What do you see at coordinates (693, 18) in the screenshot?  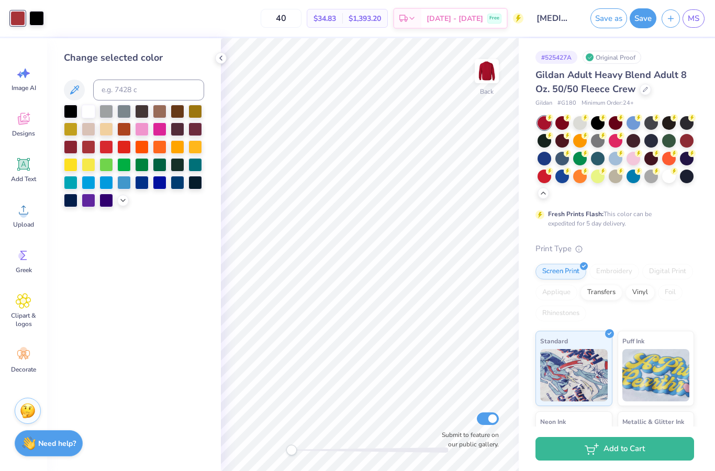 I see `span: MS` at bounding box center [693, 18].